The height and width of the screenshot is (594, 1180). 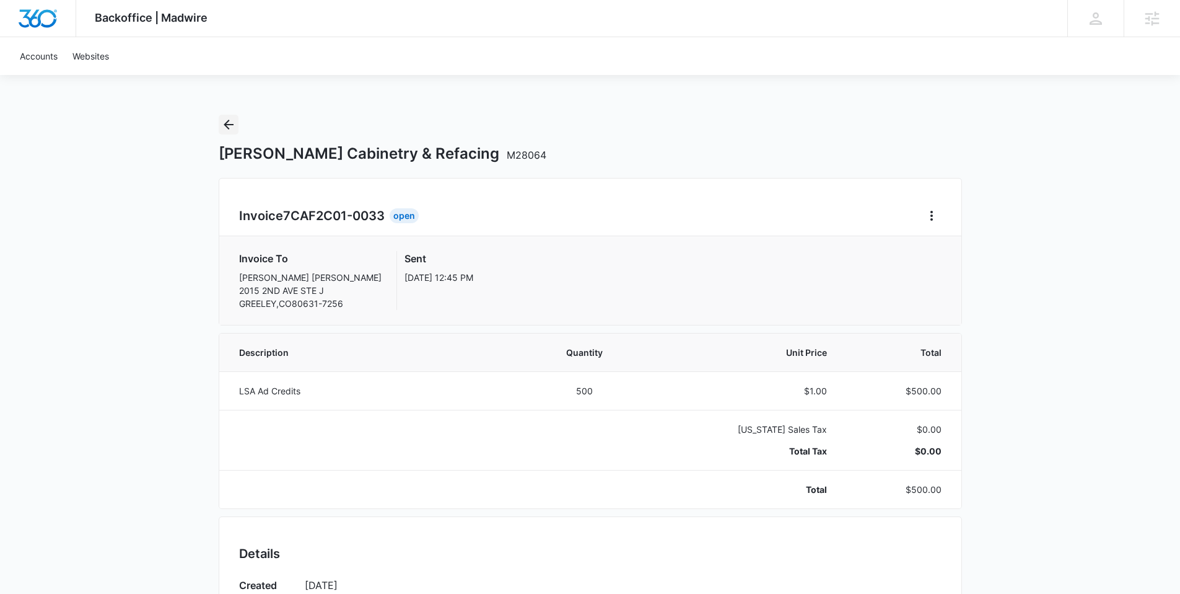 I want to click on p: $1.00, so click(x=741, y=390).